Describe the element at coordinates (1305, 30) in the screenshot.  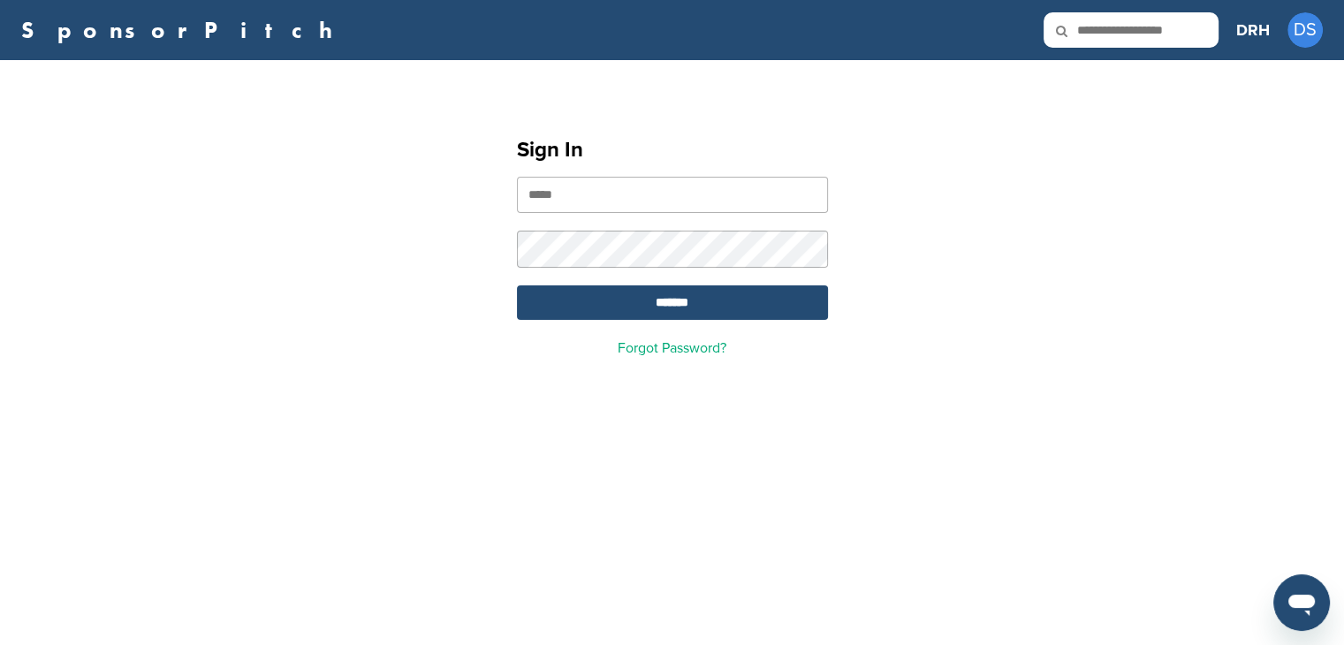
I see `span: DS` at that location.